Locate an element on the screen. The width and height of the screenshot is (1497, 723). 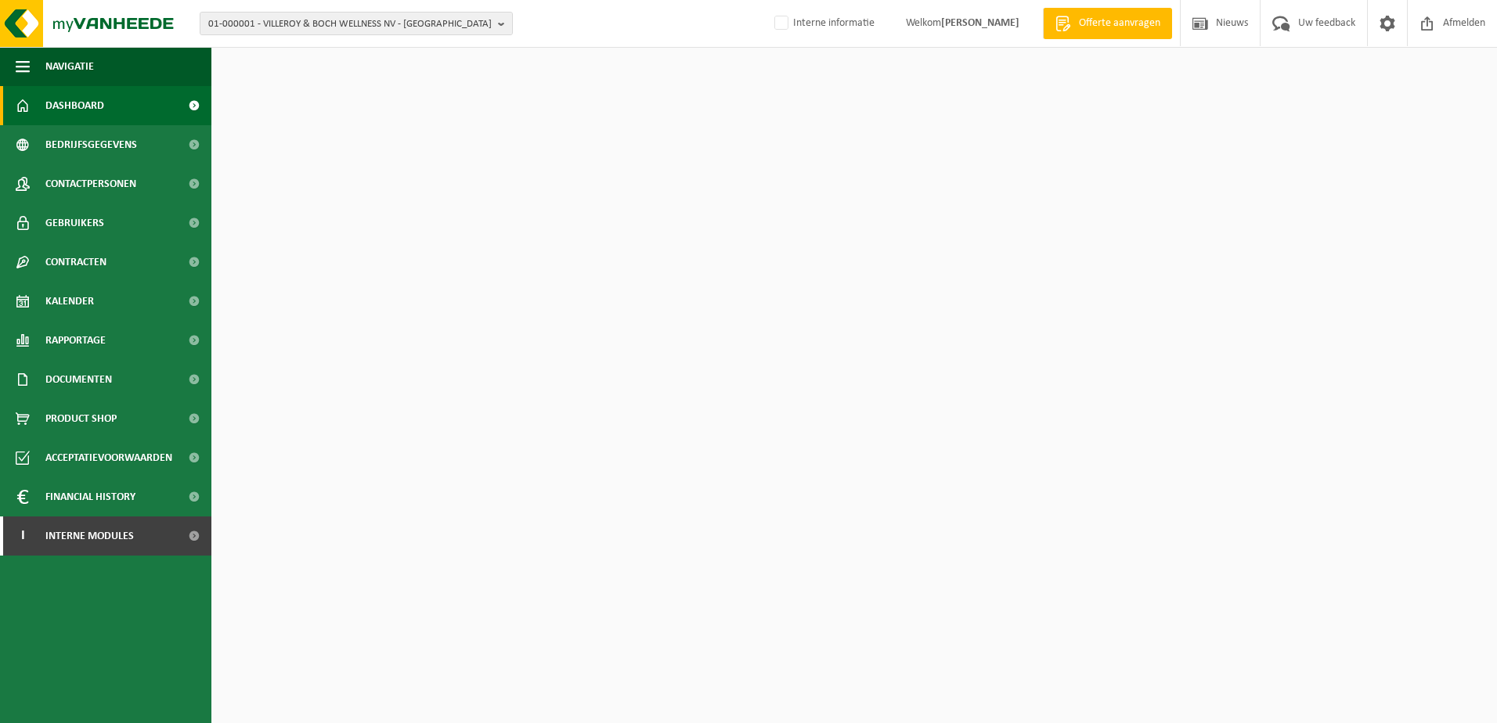
label: Interne informatie is located at coordinates (823, 23).